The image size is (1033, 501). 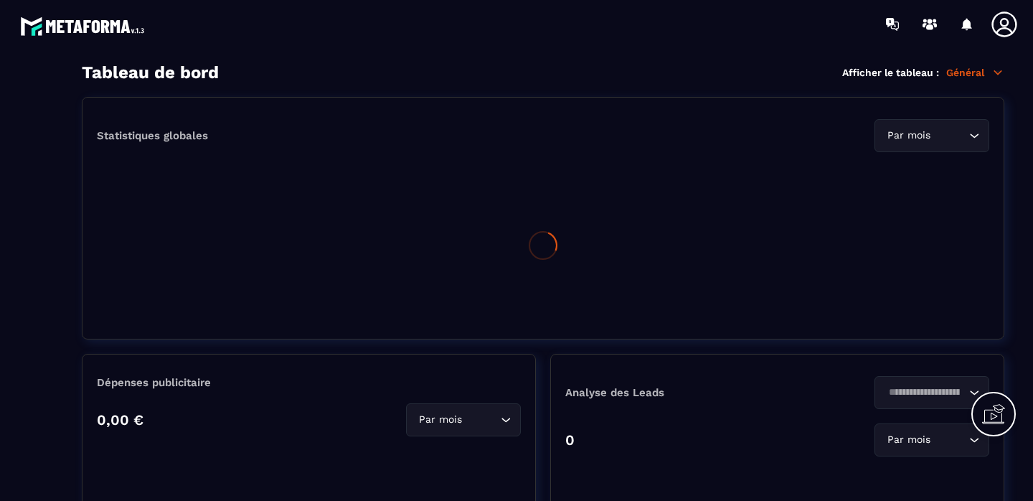 What do you see at coordinates (570, 440) in the screenshot?
I see `p: 0` at bounding box center [570, 440].